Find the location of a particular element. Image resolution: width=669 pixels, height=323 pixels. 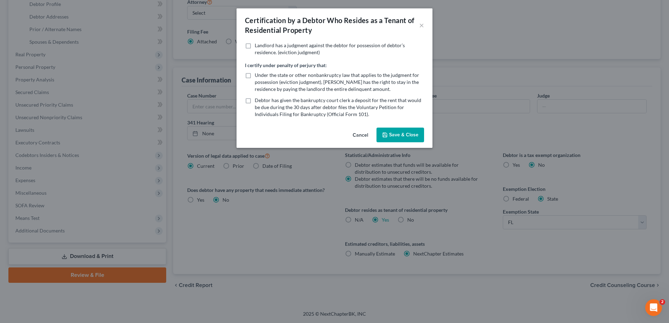

label: I certify under penalty of perjury that: is located at coordinates (286, 65).